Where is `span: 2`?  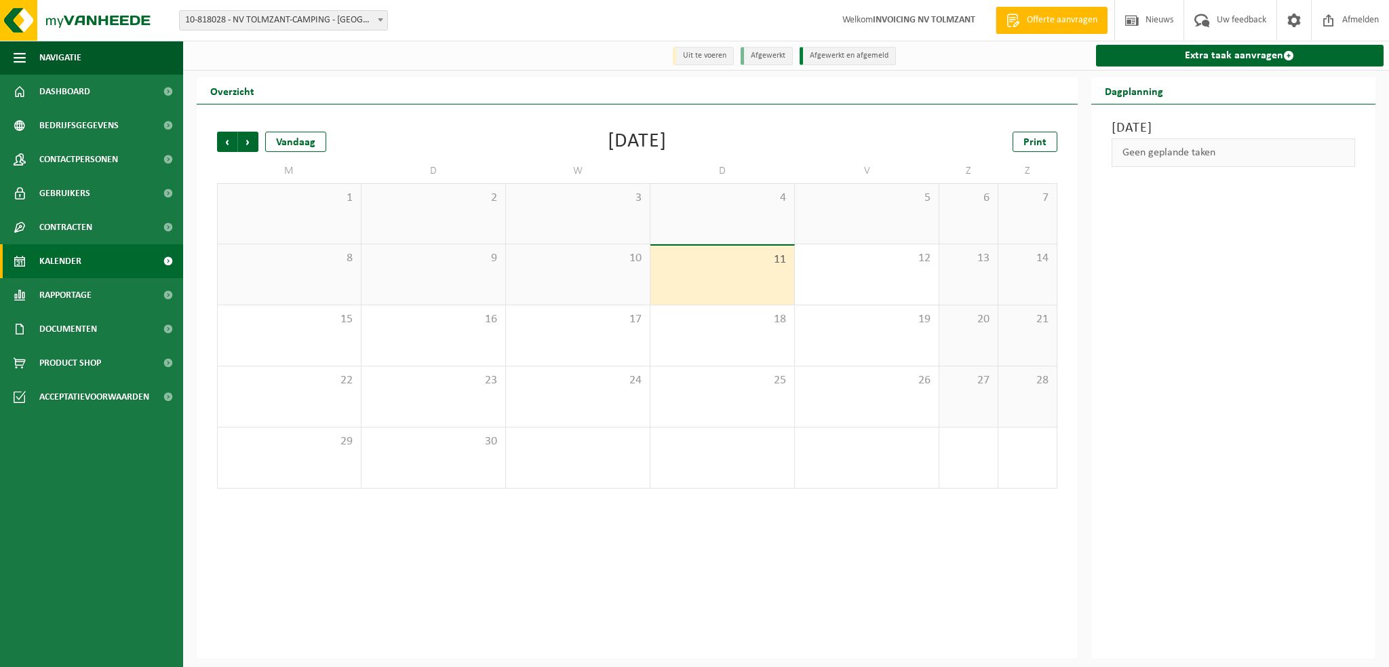 span: 2 is located at coordinates (433, 198).